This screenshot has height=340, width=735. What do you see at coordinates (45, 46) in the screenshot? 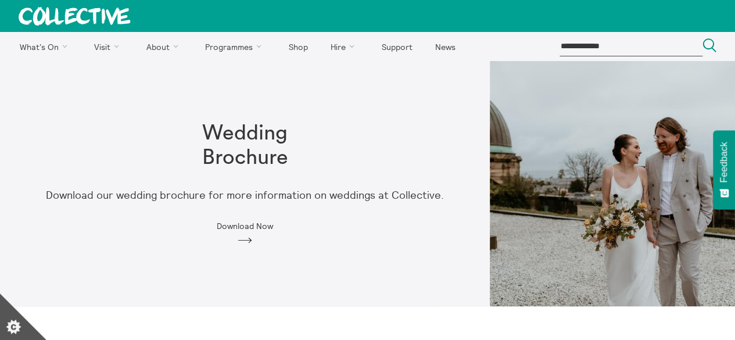
I see `a: What's On` at bounding box center [45, 46].